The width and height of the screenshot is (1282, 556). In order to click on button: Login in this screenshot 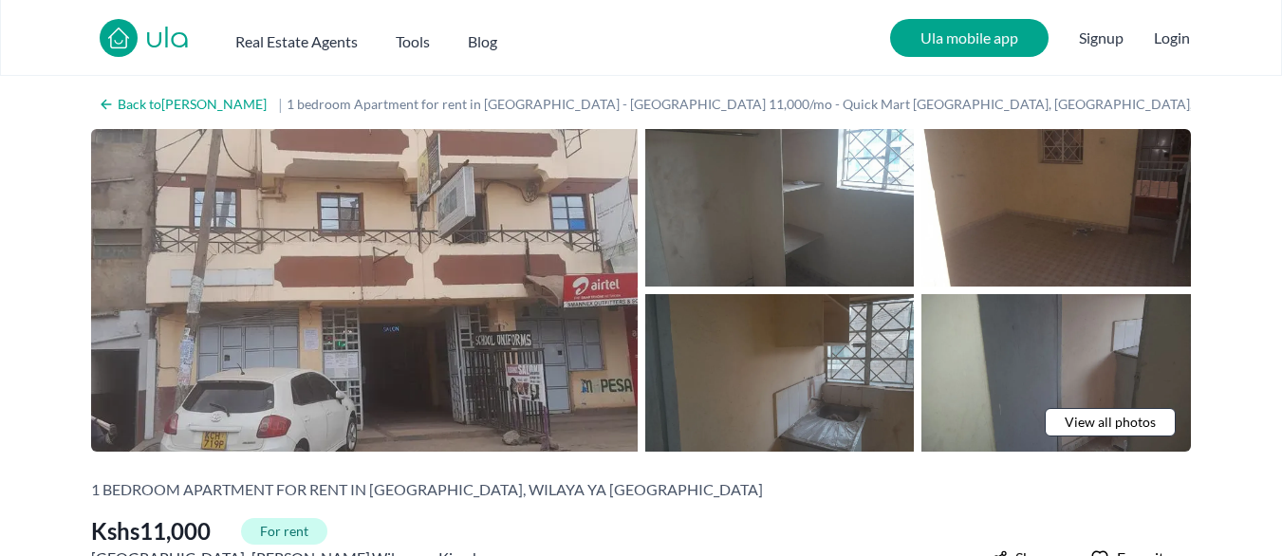, I will do `click(1172, 38)`.